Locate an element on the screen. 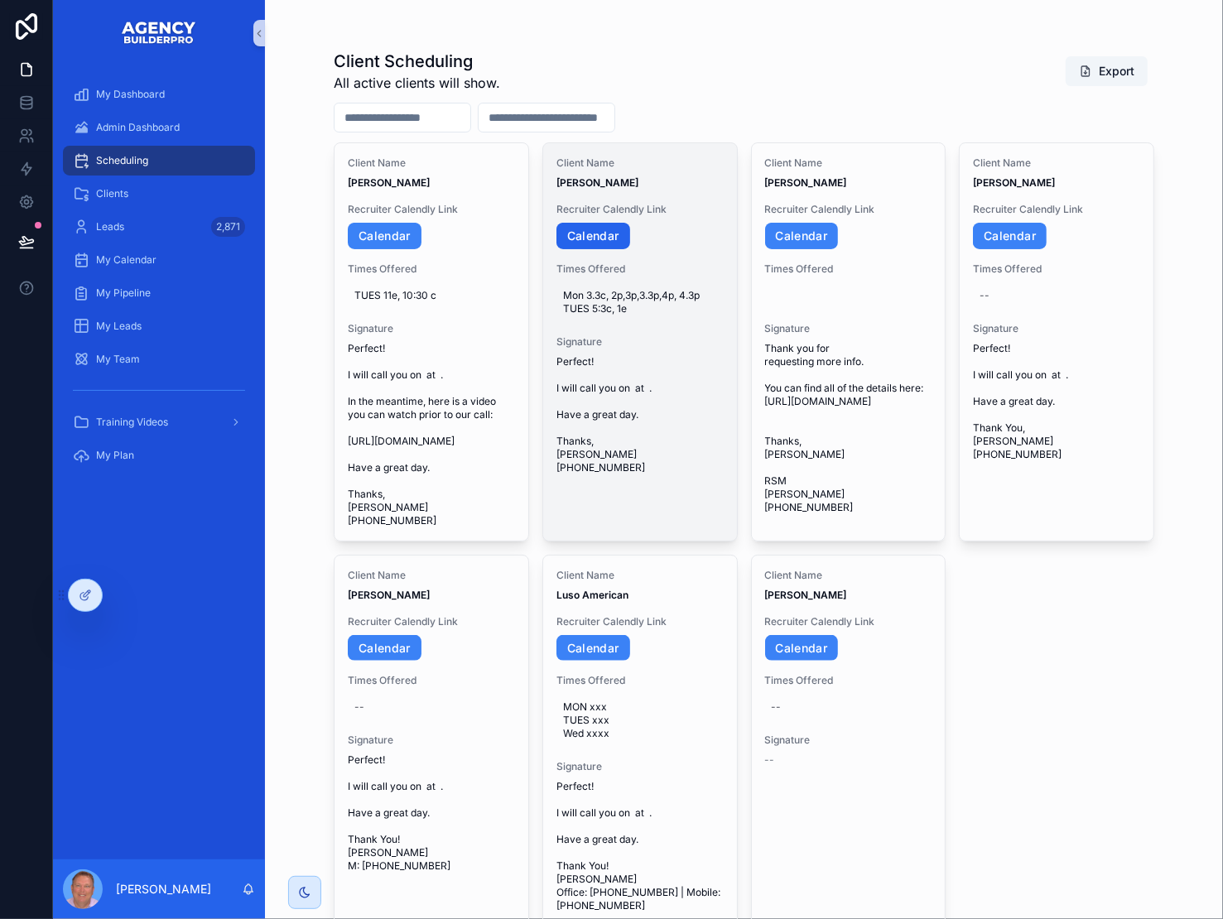  span: Mon 3.3c, 2p,3p,3.3p,4p, 4.3p TUES 5:3c, 1e is located at coordinates (640, 302).